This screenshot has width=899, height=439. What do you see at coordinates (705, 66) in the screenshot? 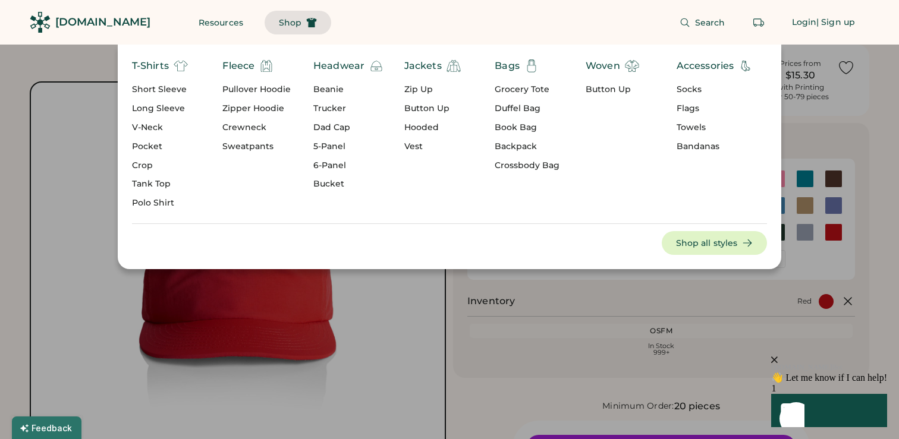
I see `div: Accessories` at bounding box center [705, 66].